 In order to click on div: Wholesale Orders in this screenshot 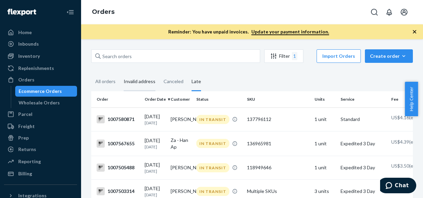, I will do `click(39, 103)`.